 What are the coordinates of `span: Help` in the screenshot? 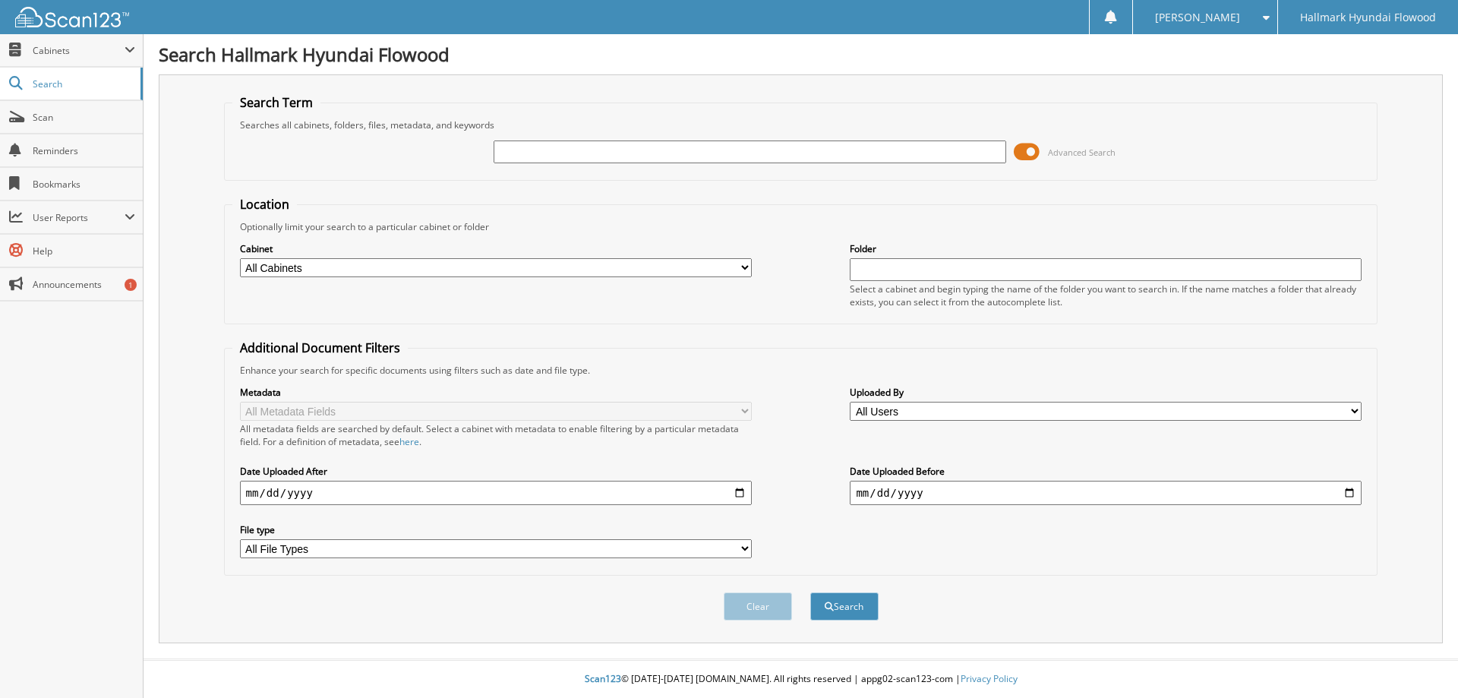 It's located at (84, 251).